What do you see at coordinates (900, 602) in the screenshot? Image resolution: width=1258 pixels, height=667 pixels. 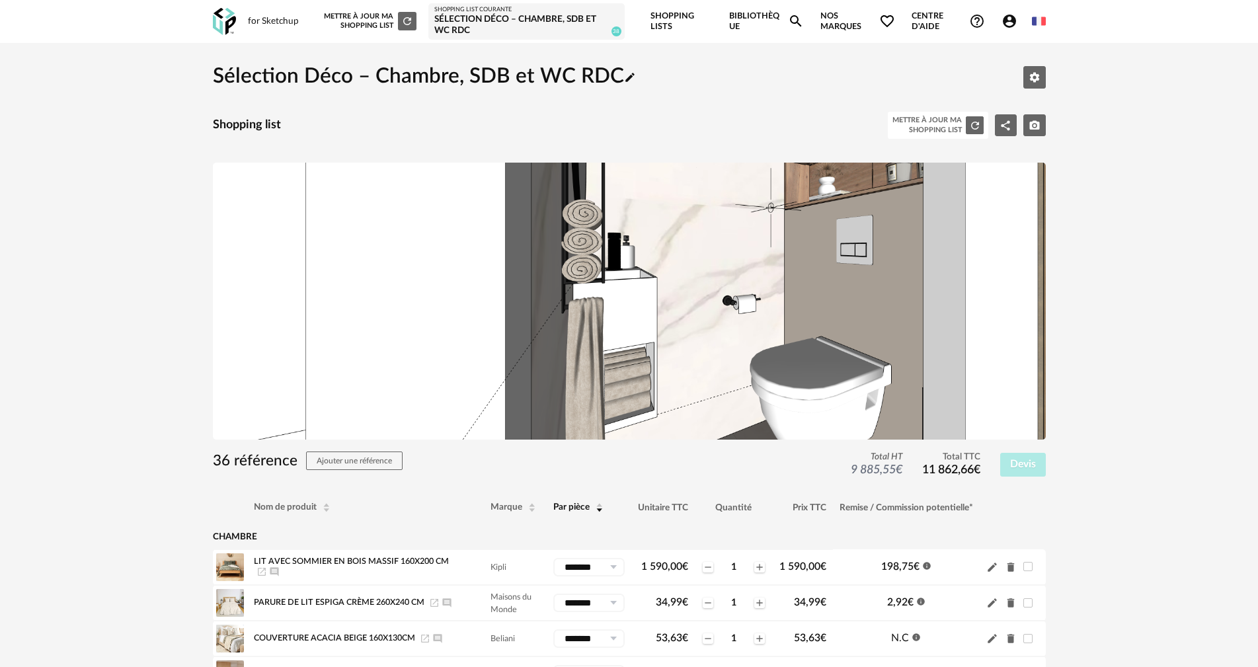 I see `span: 2,92` at bounding box center [900, 602].